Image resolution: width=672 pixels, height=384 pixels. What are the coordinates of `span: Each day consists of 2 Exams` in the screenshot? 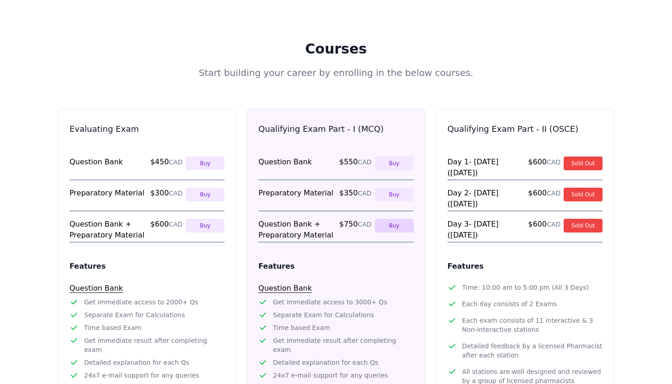 It's located at (510, 304).